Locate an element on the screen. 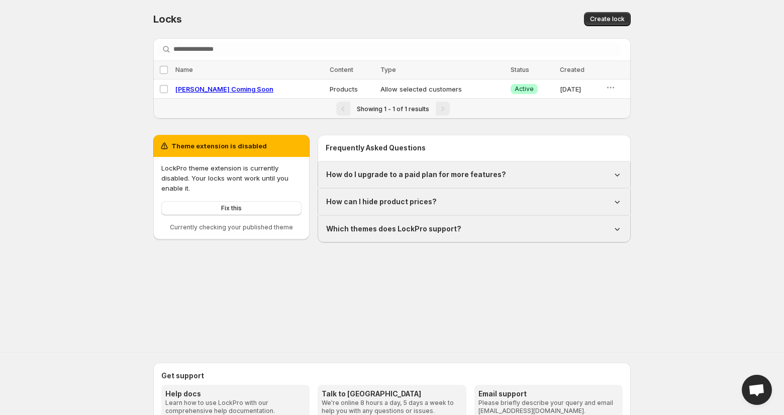  h2: Get support is located at coordinates (392, 375).